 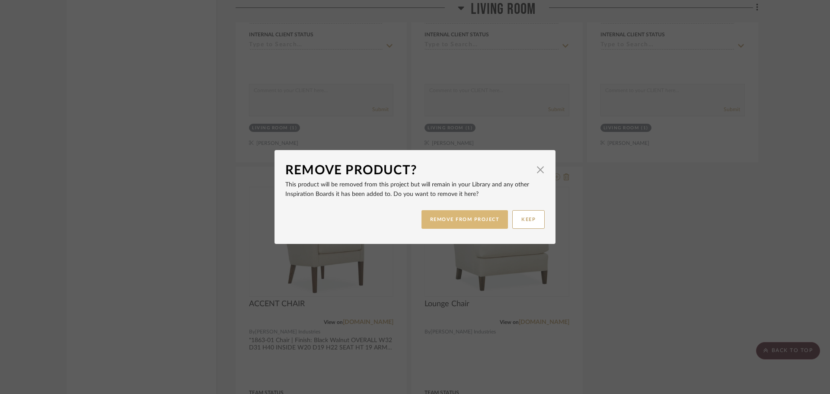 What do you see at coordinates (415, 189) in the screenshot?
I see `p: This product will be removed from this project but will remain in your Library and any other Insp...` at bounding box center [415, 189].